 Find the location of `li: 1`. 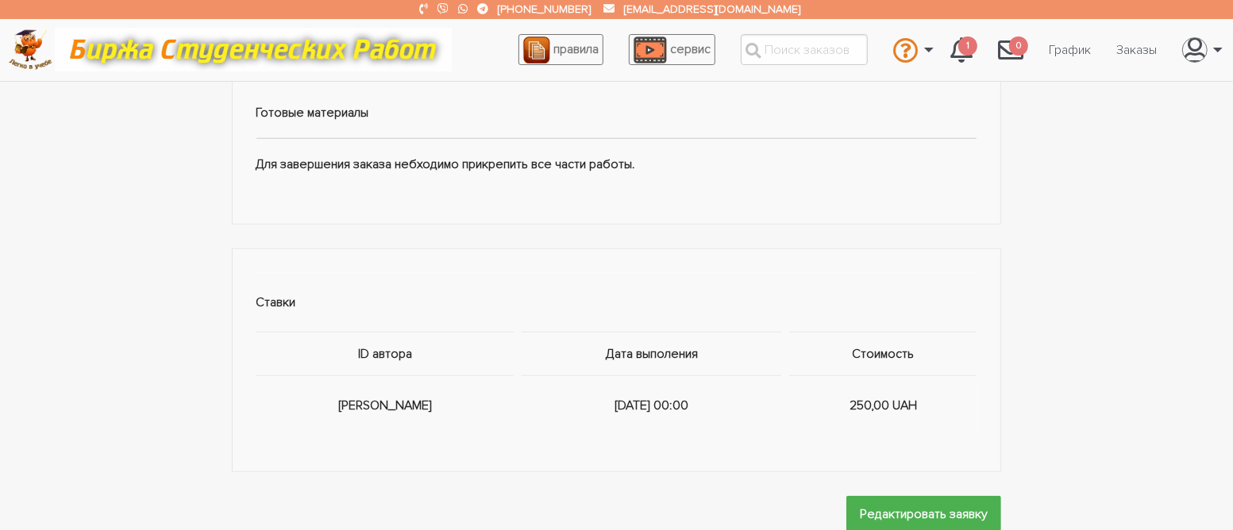

li: 1 is located at coordinates (961, 50).